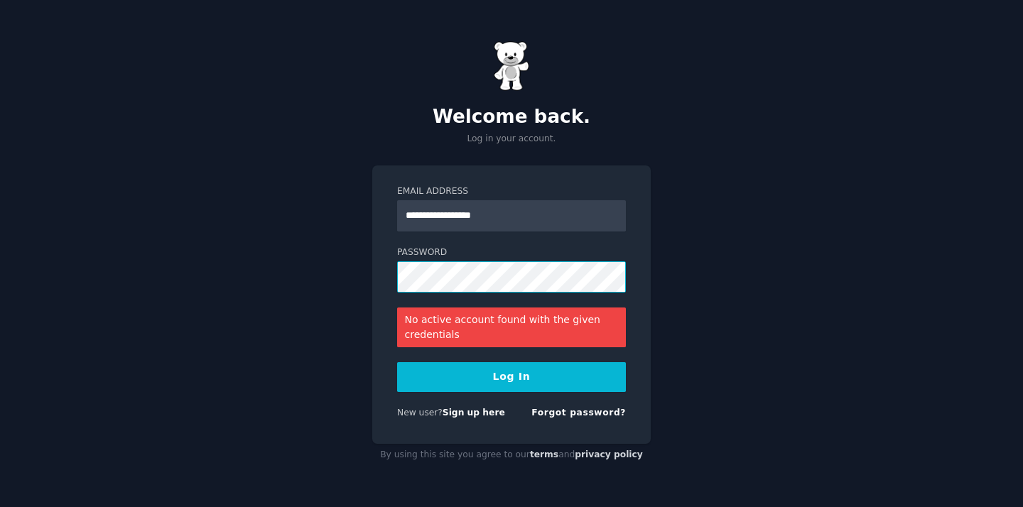 Image resolution: width=1023 pixels, height=507 pixels. I want to click on a: Forgot password?, so click(578, 413).